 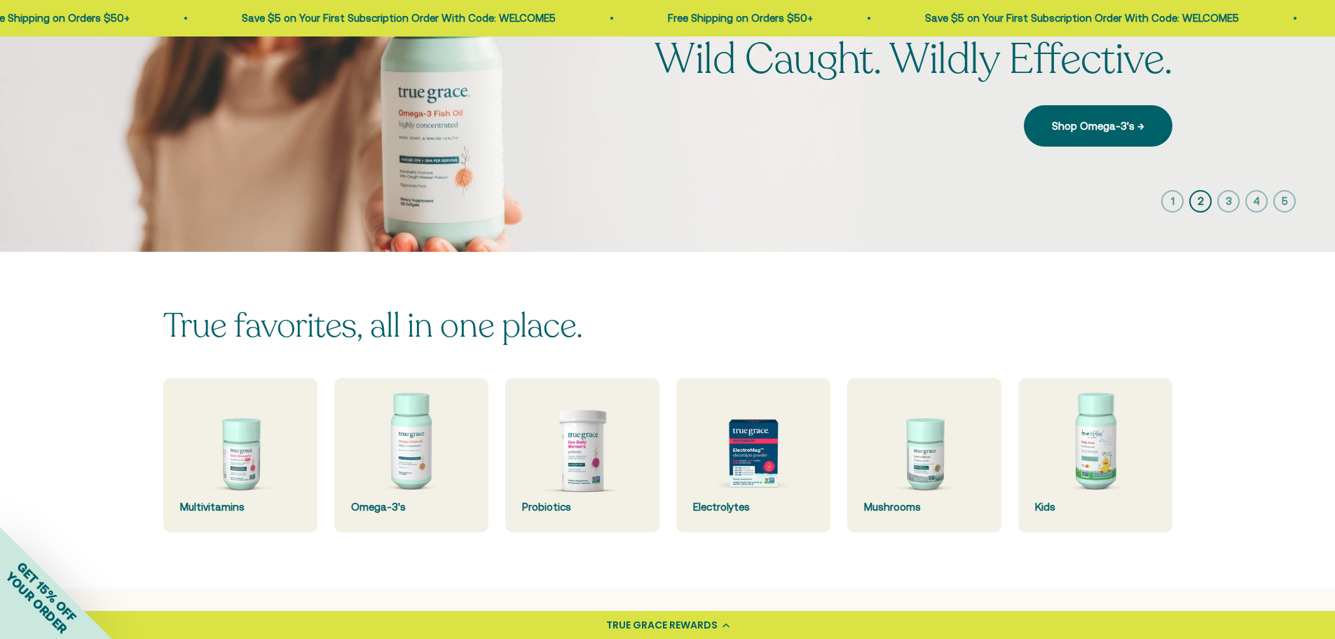 What do you see at coordinates (1096, 455) in the screenshot?
I see `a: Kids` at bounding box center [1096, 455].